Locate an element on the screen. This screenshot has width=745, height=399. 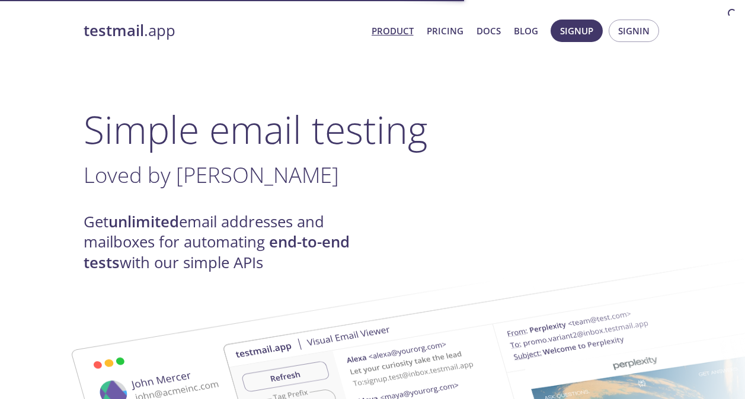
a: testmail.app is located at coordinates (223, 31).